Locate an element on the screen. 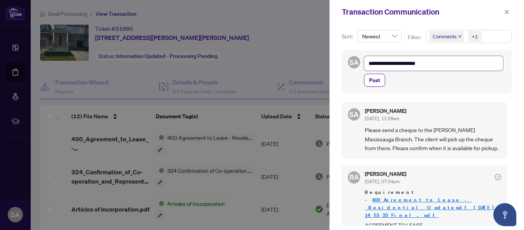 This screenshot has width=524, height=230. span: RA is located at coordinates (354, 177).